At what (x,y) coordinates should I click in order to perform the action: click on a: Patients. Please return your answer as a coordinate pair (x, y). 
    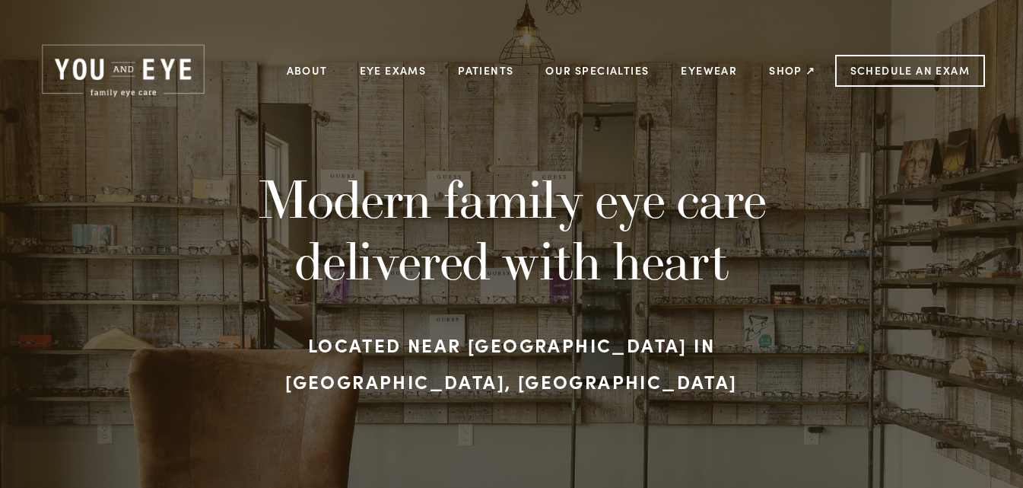
    Looking at the image, I should click on (485, 70).